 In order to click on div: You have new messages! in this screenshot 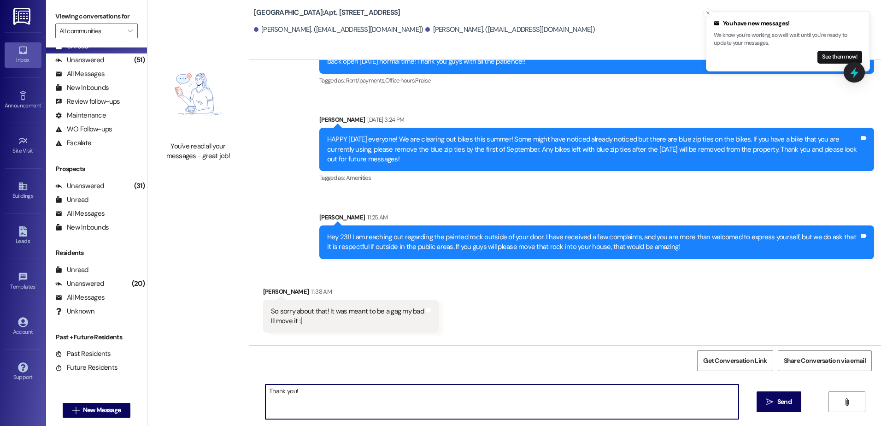, I will do `click(787, 23)`.